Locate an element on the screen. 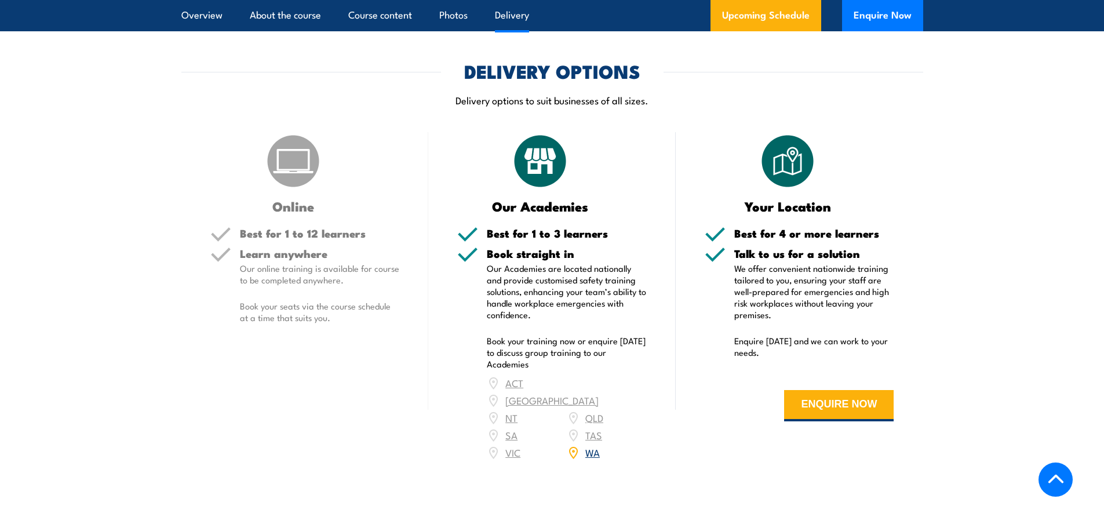 This screenshot has height=528, width=1104. p: Delivery options to suit businesses of all sizes. is located at coordinates (552, 100).